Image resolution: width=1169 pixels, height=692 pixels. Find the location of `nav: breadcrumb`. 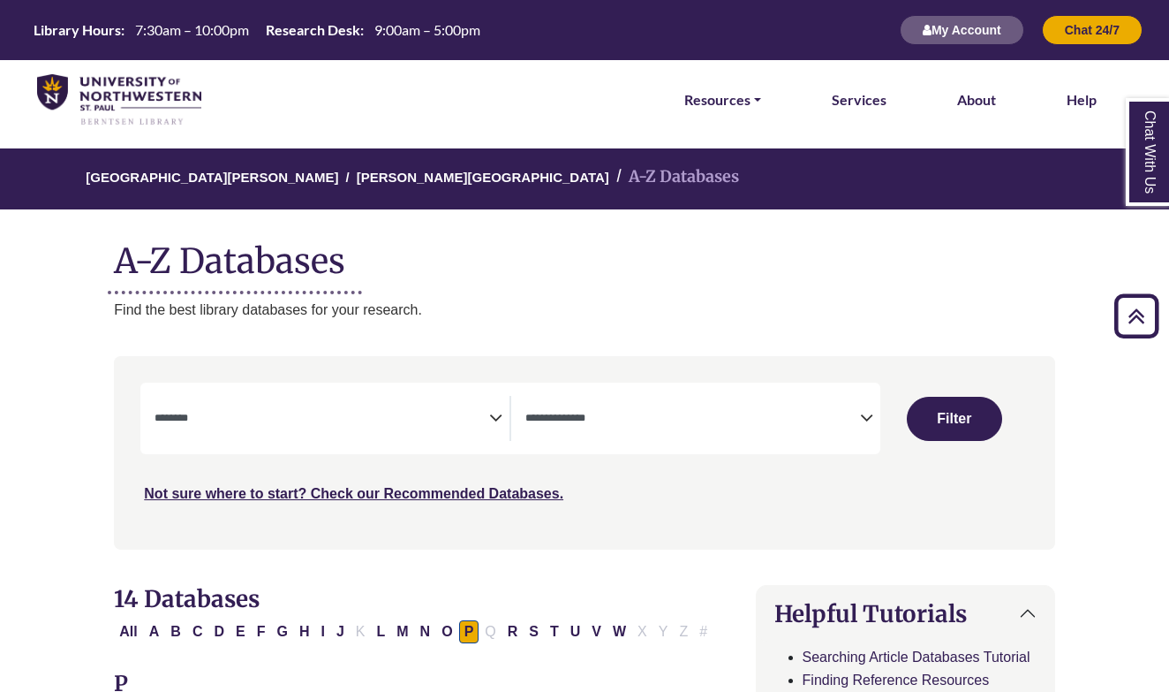

nav: breadcrumb is located at coordinates (584, 178).